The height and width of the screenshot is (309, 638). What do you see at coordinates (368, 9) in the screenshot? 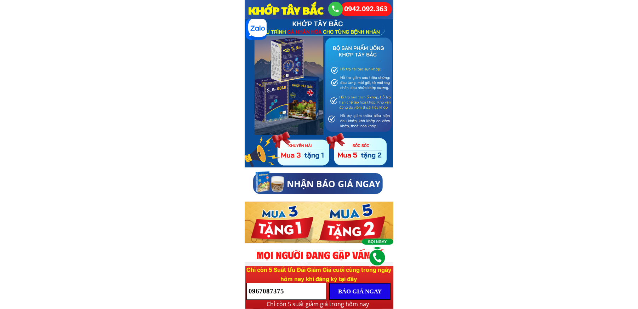
I see `a: 0942.092.363` at bounding box center [368, 9].